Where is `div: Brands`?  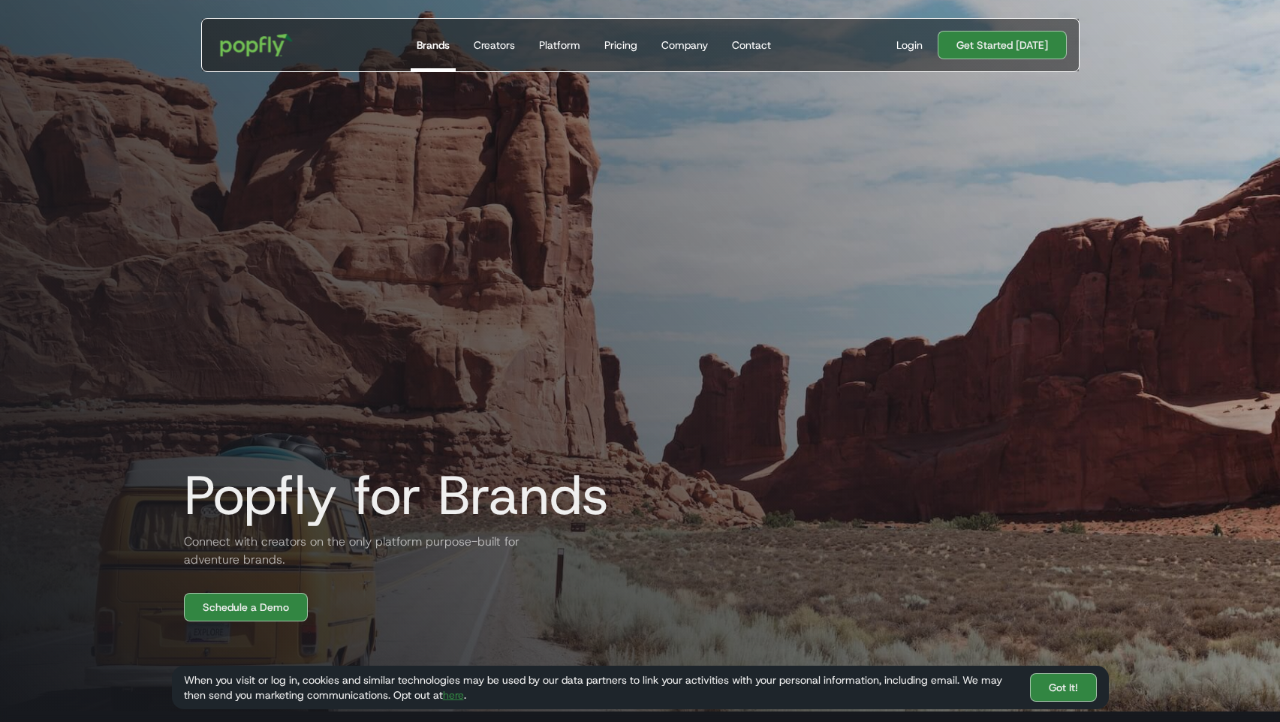 div: Brands is located at coordinates (433, 45).